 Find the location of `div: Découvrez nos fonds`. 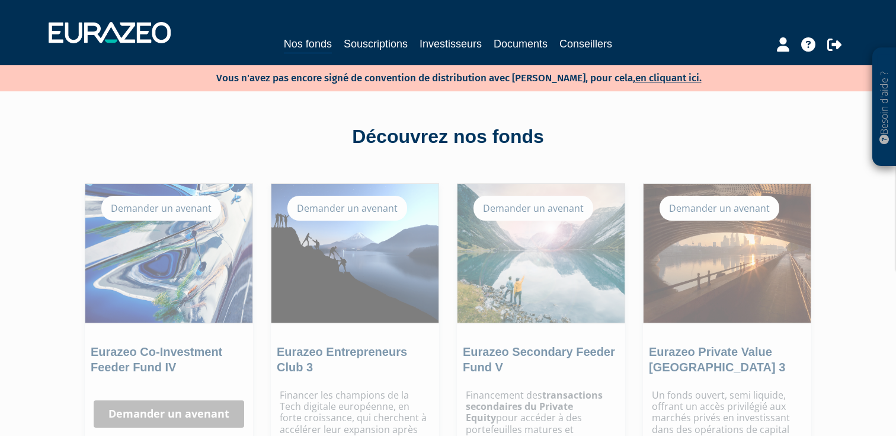

div: Découvrez nos fonds is located at coordinates (448, 137).